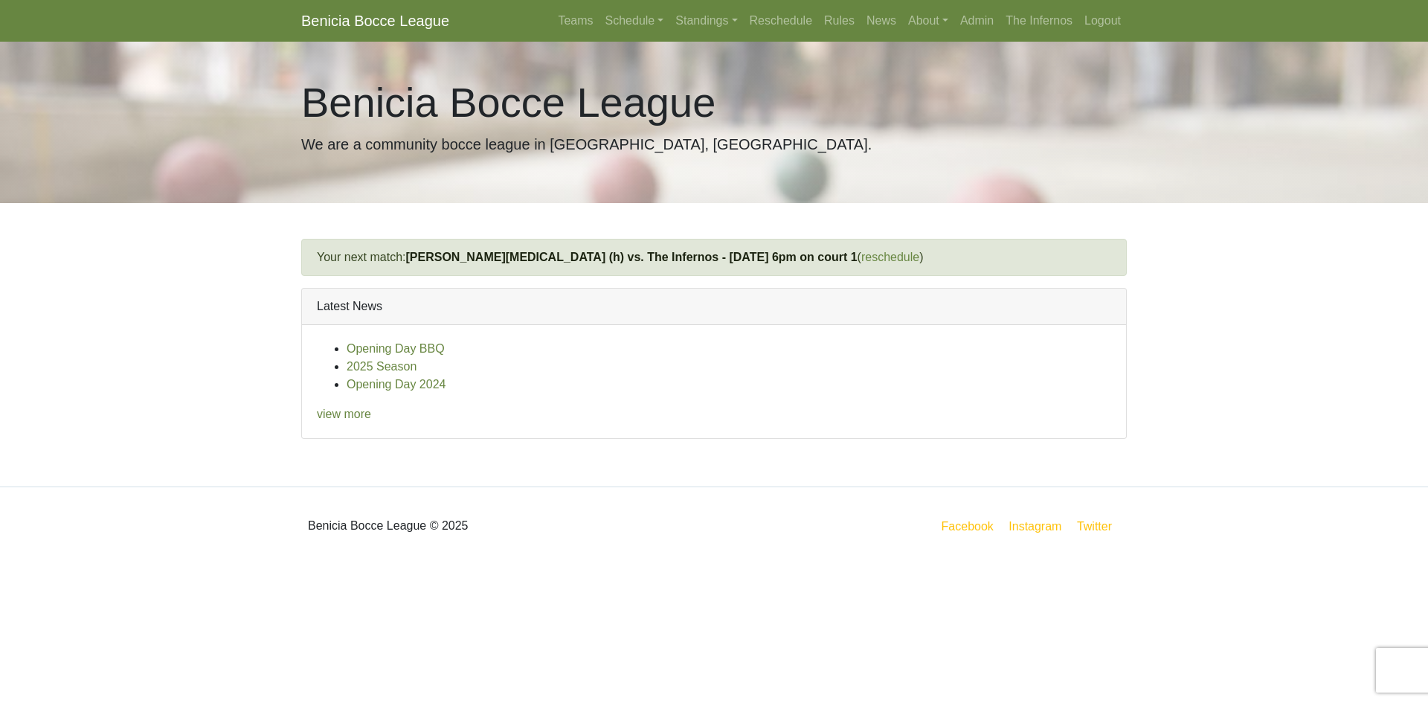 The image size is (1428, 703). I want to click on a: view more, so click(344, 414).